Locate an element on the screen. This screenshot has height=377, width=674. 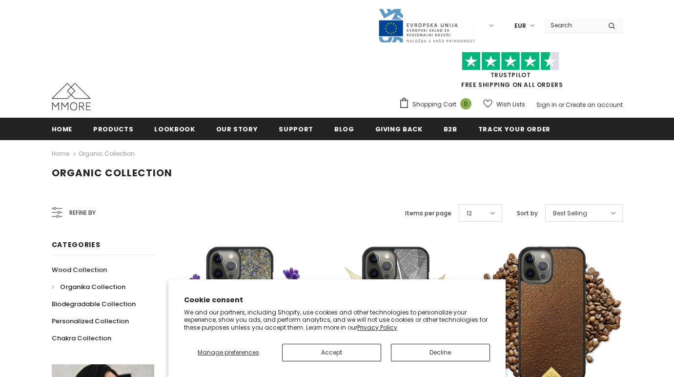
span: 12 is located at coordinates (469, 213).